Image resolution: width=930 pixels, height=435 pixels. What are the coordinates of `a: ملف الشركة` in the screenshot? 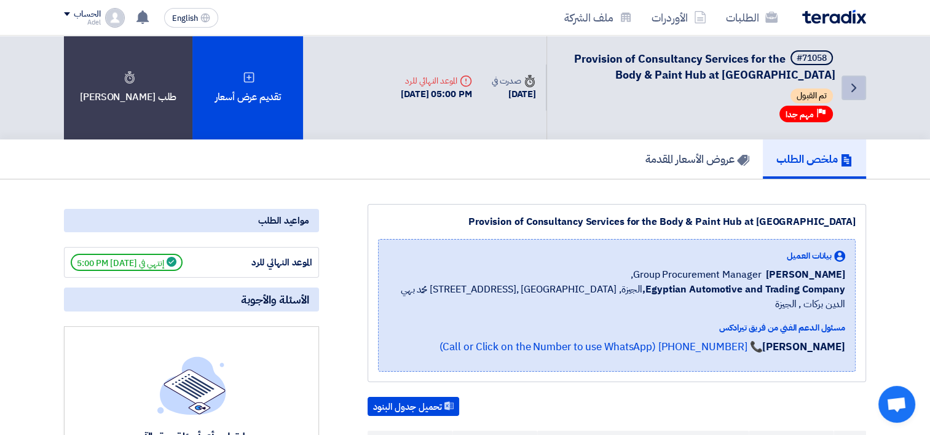 It's located at (598, 17).